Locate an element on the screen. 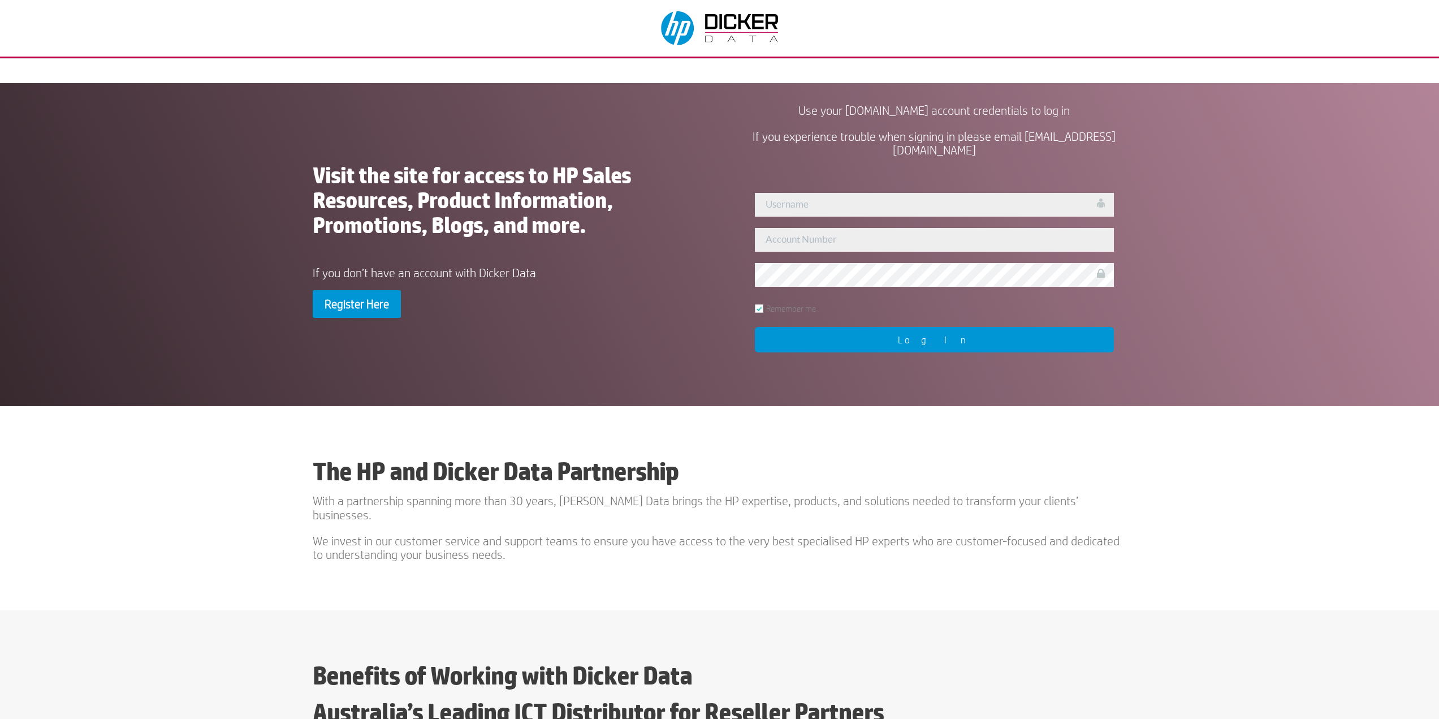  h1: Visit the site for access to HP Sales Resources, Product Information, Promotions, Blogs, and more. is located at coordinates (505, 203).